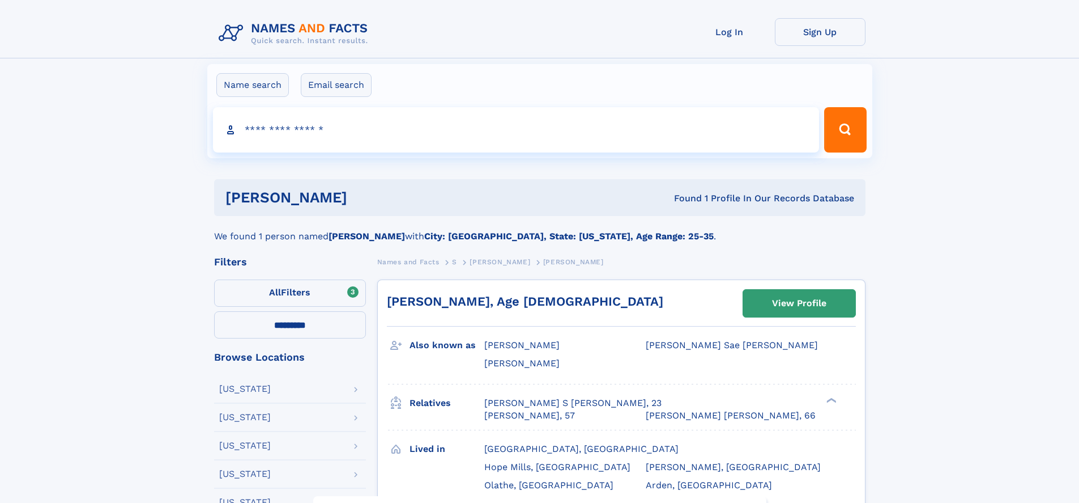  I want to click on img: Logo Names and Facts, so click(296, 33).